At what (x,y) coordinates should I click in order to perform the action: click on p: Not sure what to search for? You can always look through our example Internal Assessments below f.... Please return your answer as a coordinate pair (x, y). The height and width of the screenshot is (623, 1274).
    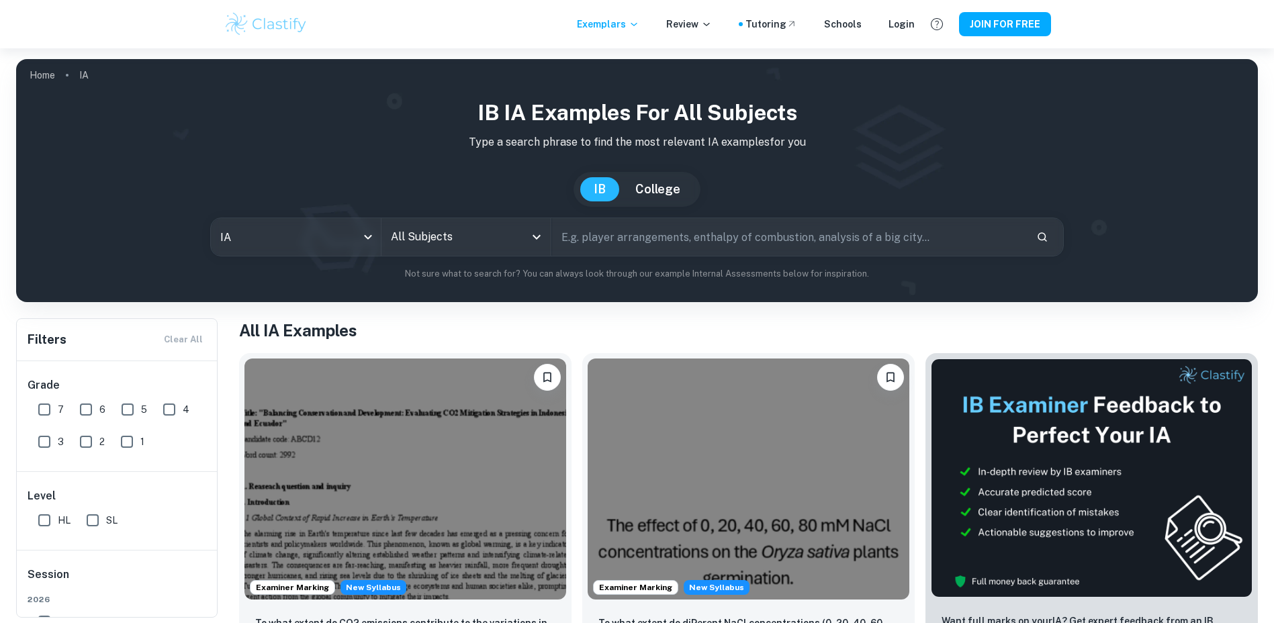
    Looking at the image, I should click on (637, 274).